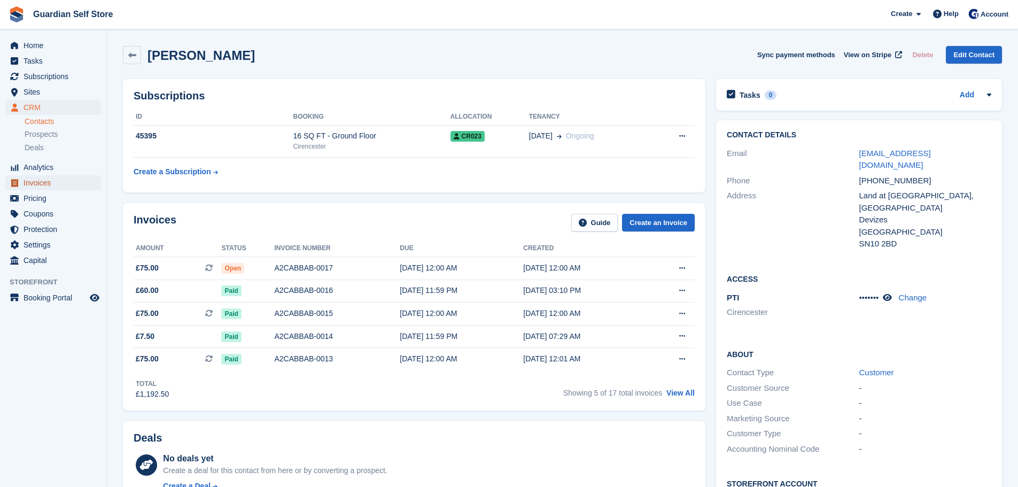 The height and width of the screenshot is (487, 1018). I want to click on a: Create an Invoice, so click(659, 222).